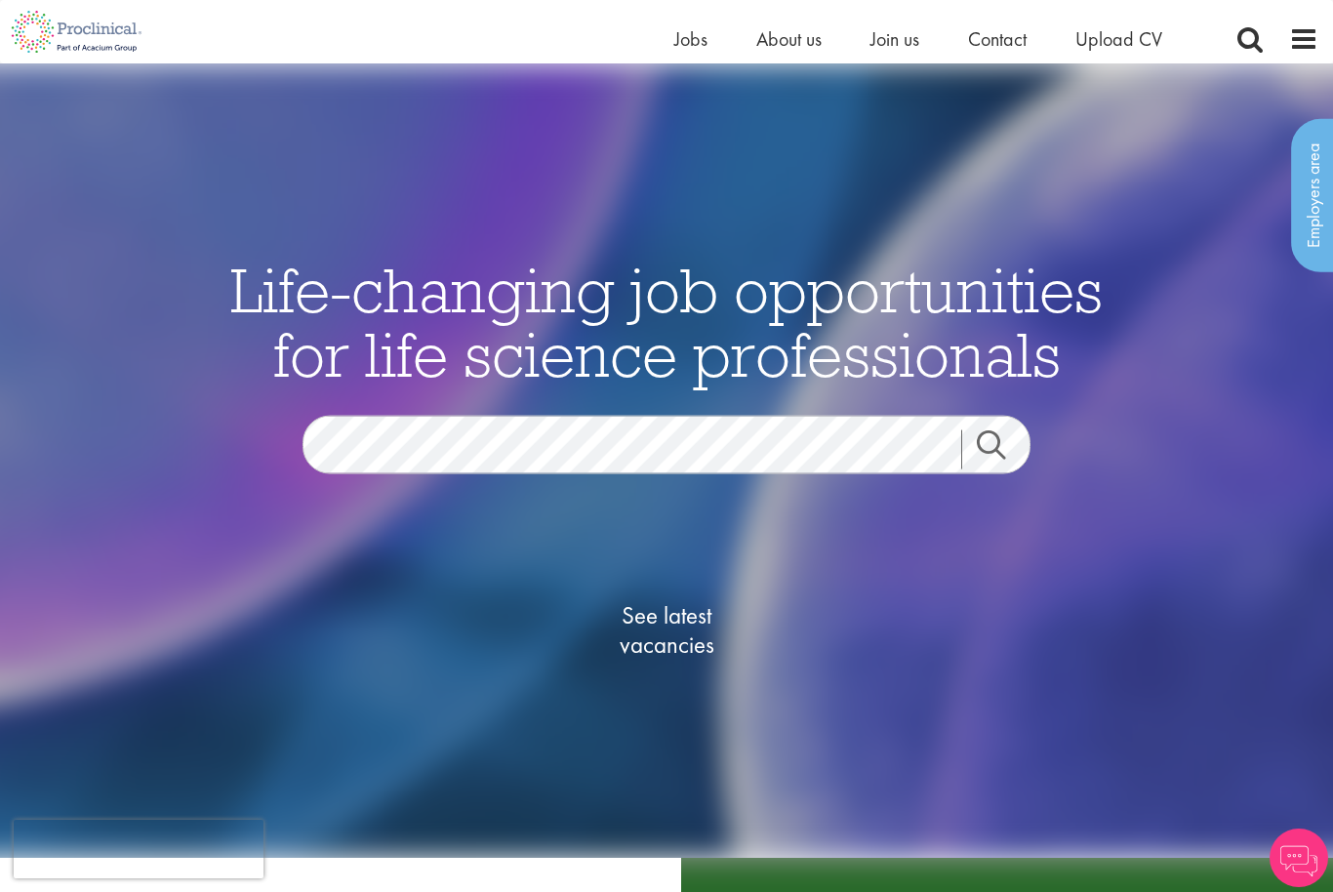  What do you see at coordinates (667, 630) in the screenshot?
I see `span: See latest vacancies` at bounding box center [667, 630].